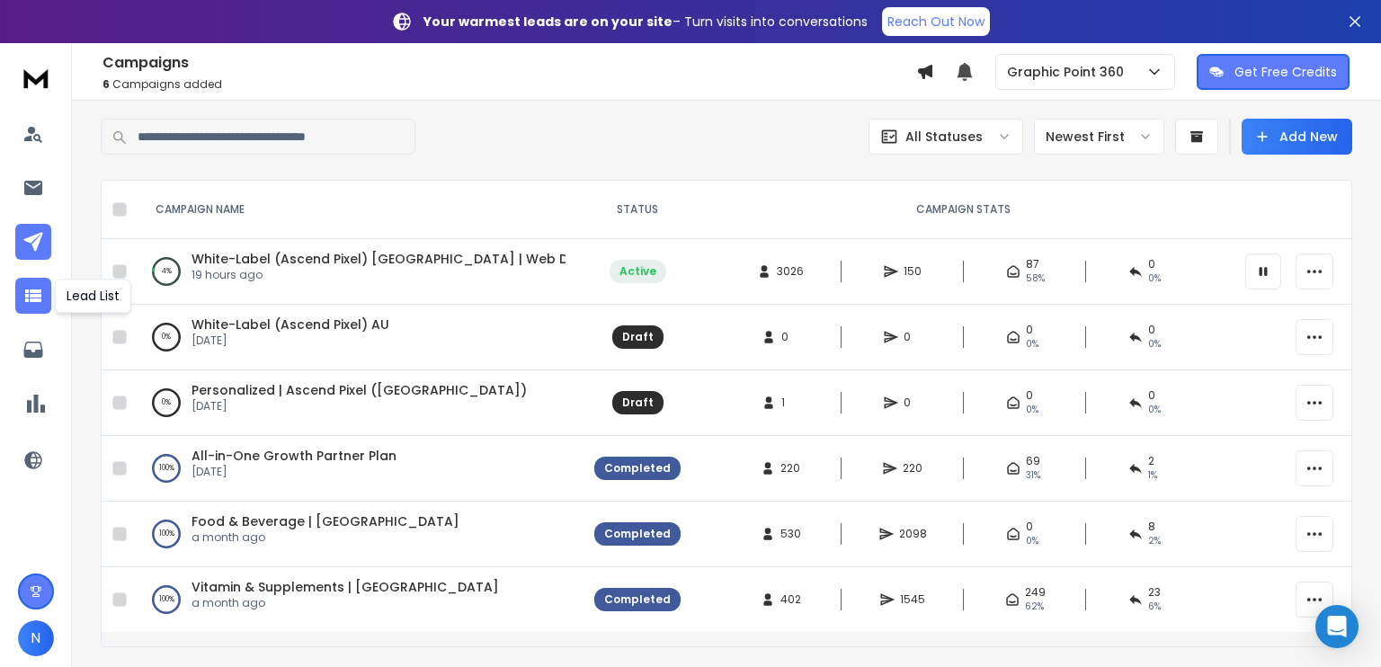 This screenshot has width=1381, height=667. Describe the element at coordinates (963, 210) in the screenshot. I see `th: CAMPAIGN STATS` at that location.